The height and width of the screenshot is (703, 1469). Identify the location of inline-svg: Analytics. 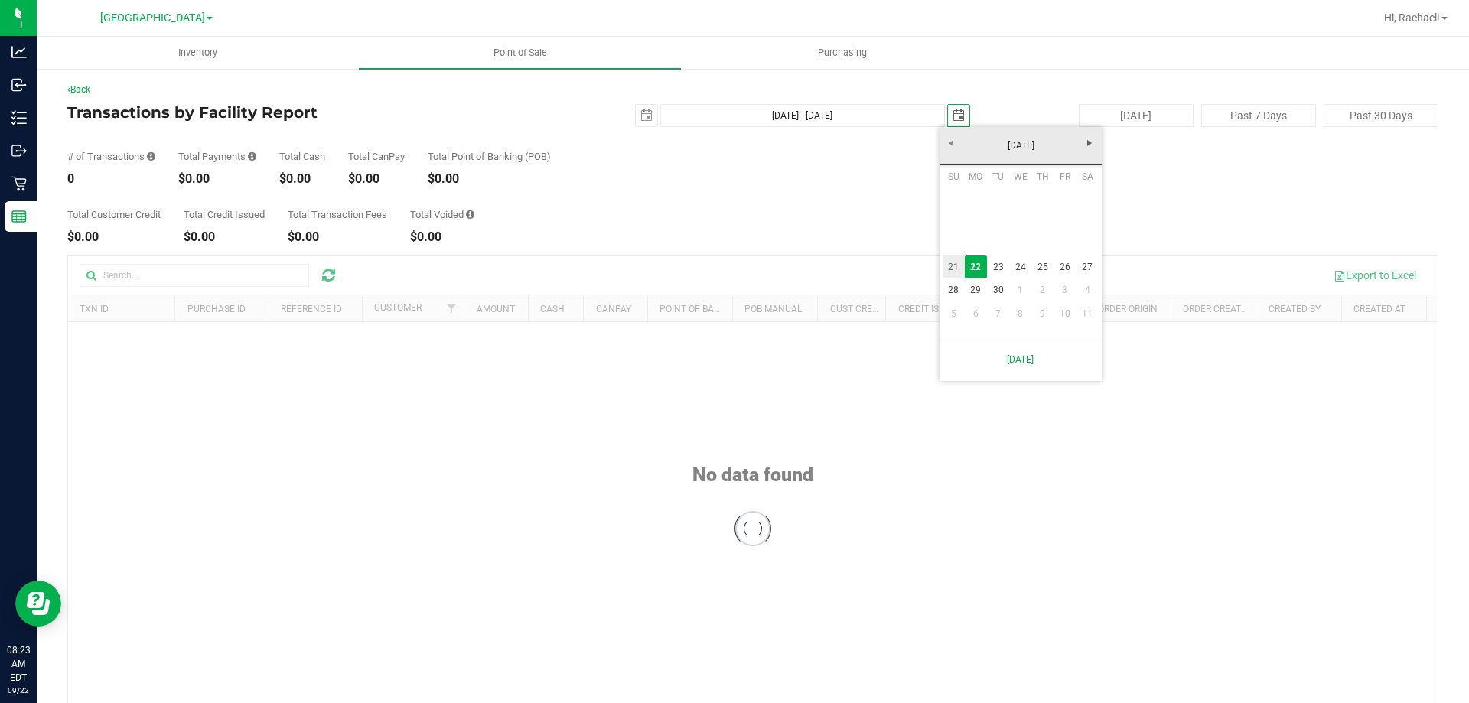
(19, 52).